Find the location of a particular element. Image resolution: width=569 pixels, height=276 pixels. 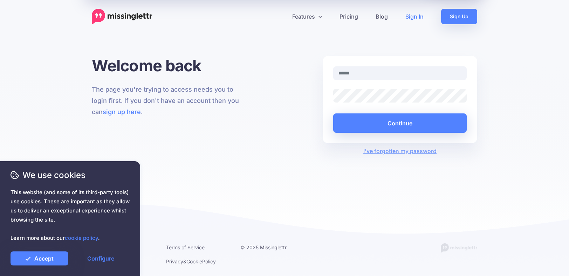

span: This website (and some of its third-party tools) use cookies. These are important as they allow u... is located at coordinates (70, 215).